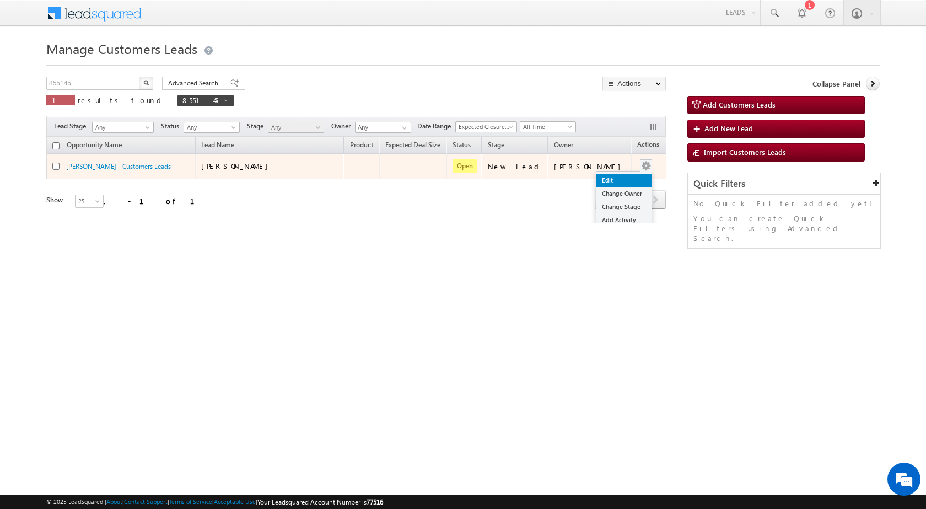  I want to click on span: Date Range, so click(436, 126).